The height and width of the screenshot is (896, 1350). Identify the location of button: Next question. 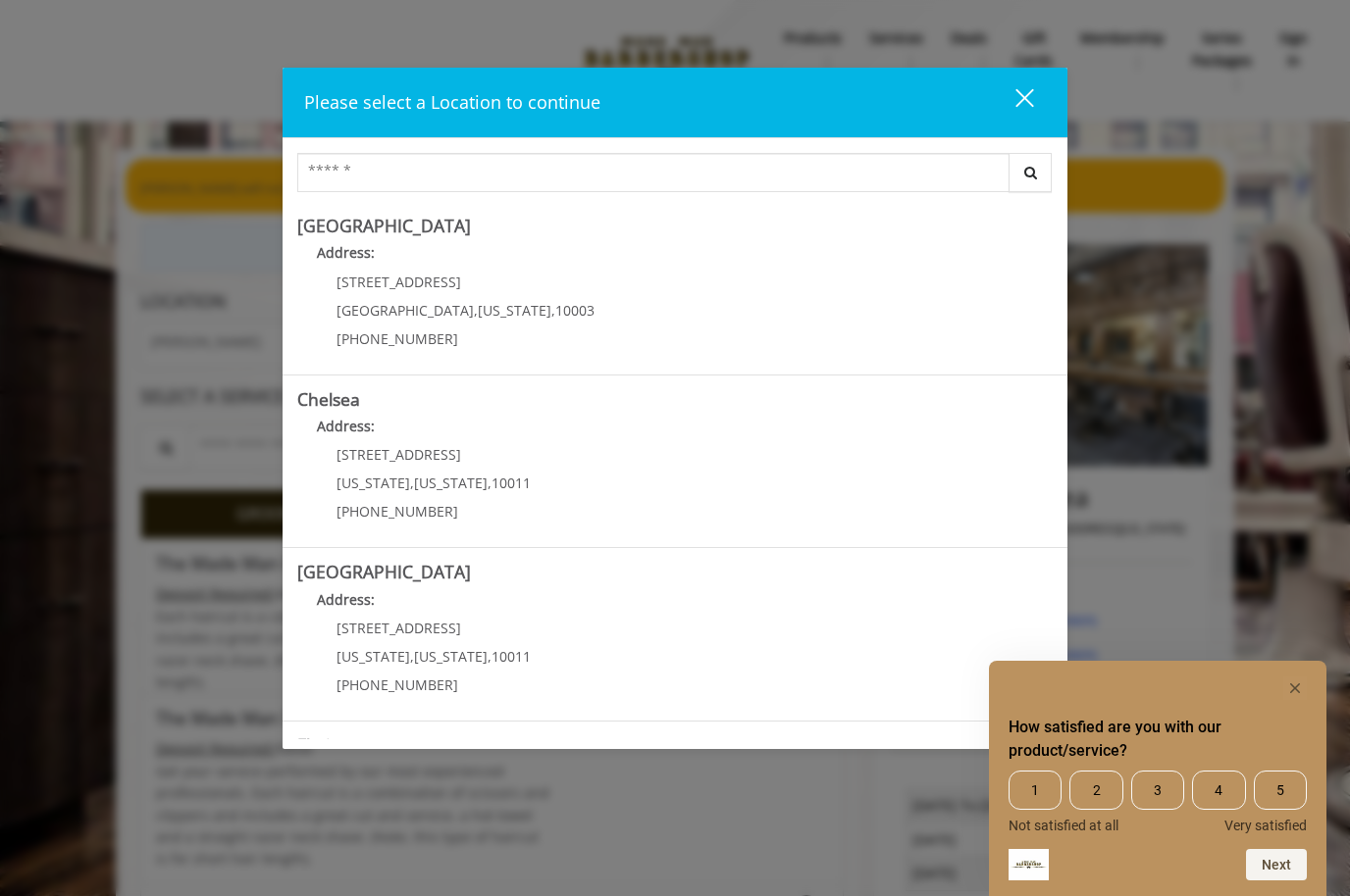
(1276, 865).